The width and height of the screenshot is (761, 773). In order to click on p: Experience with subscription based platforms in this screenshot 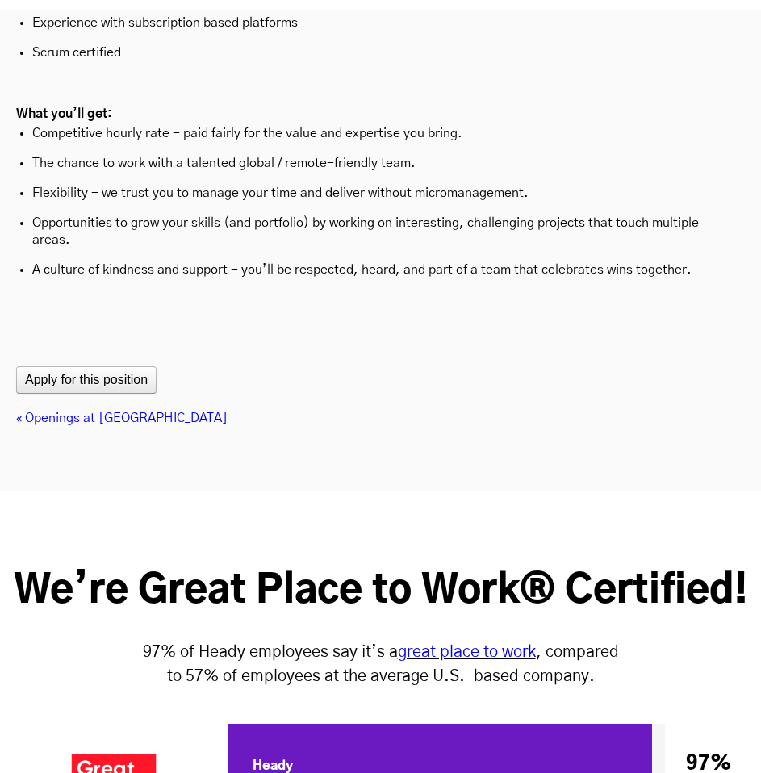, I will do `click(380, 23)`.